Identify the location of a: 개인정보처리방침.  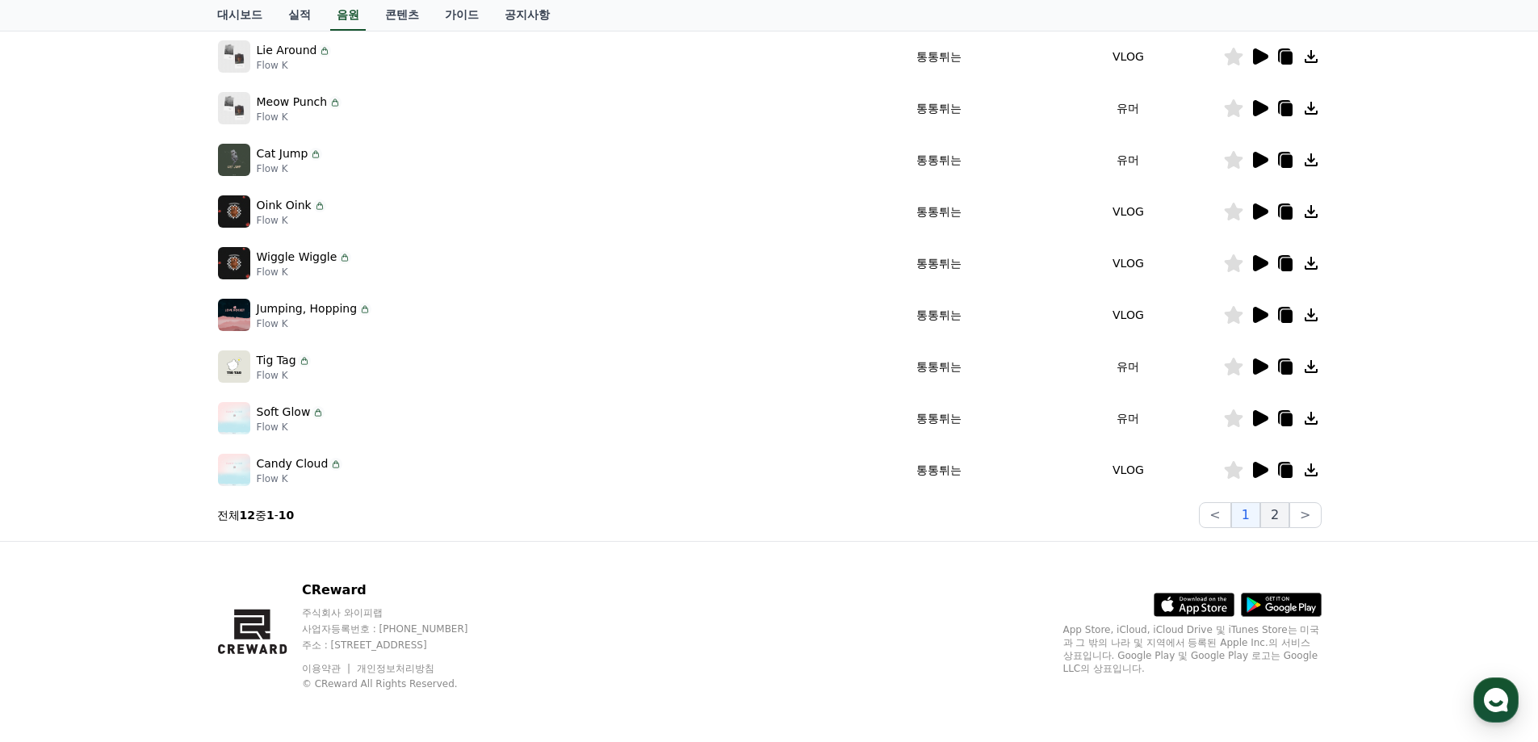
(396, 669).